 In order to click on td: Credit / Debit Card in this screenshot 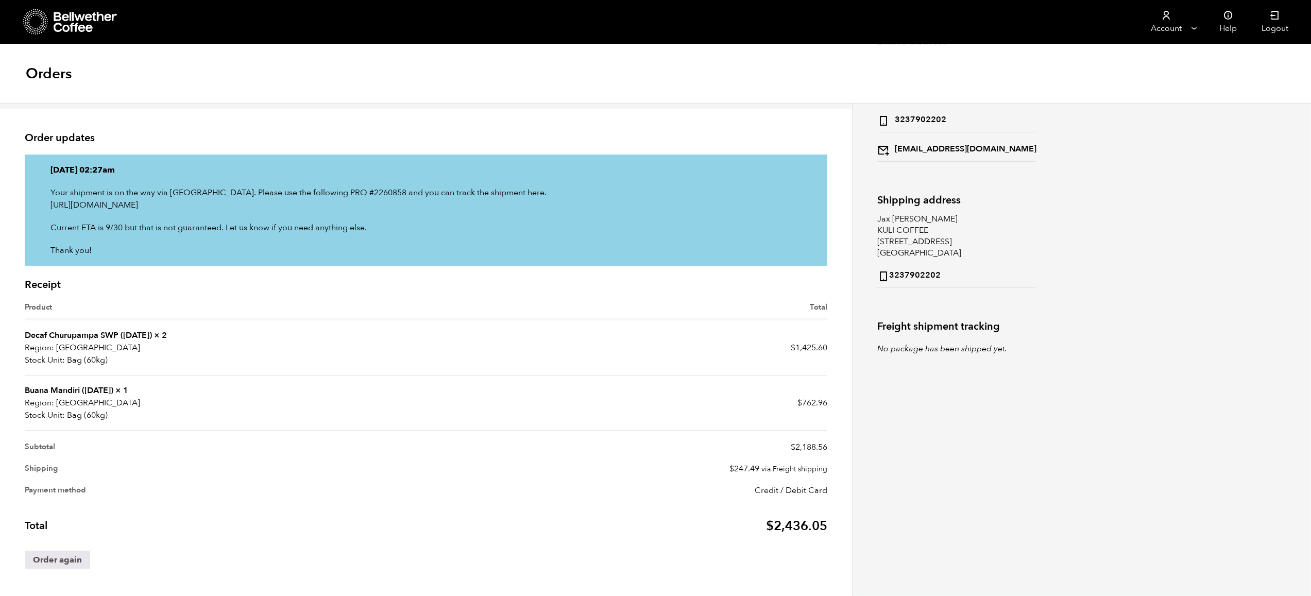, I will do `click(626, 490)`.